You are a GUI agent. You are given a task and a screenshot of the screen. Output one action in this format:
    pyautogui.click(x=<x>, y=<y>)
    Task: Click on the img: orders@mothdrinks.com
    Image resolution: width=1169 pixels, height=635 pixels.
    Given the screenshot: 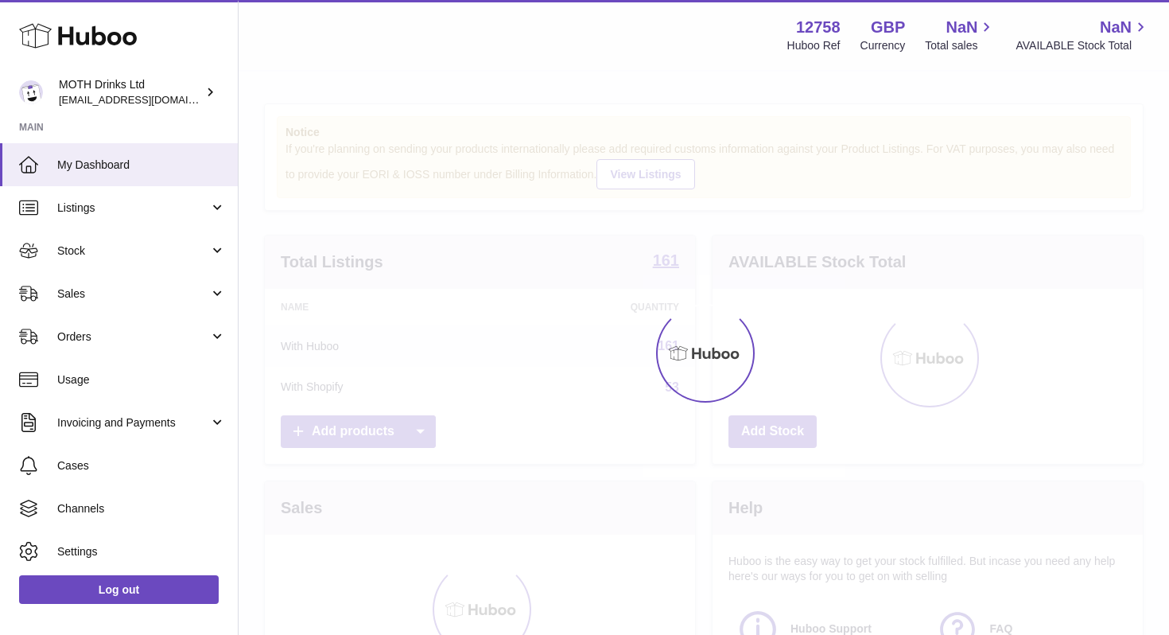 What is the action you would take?
    pyautogui.click(x=31, y=92)
    